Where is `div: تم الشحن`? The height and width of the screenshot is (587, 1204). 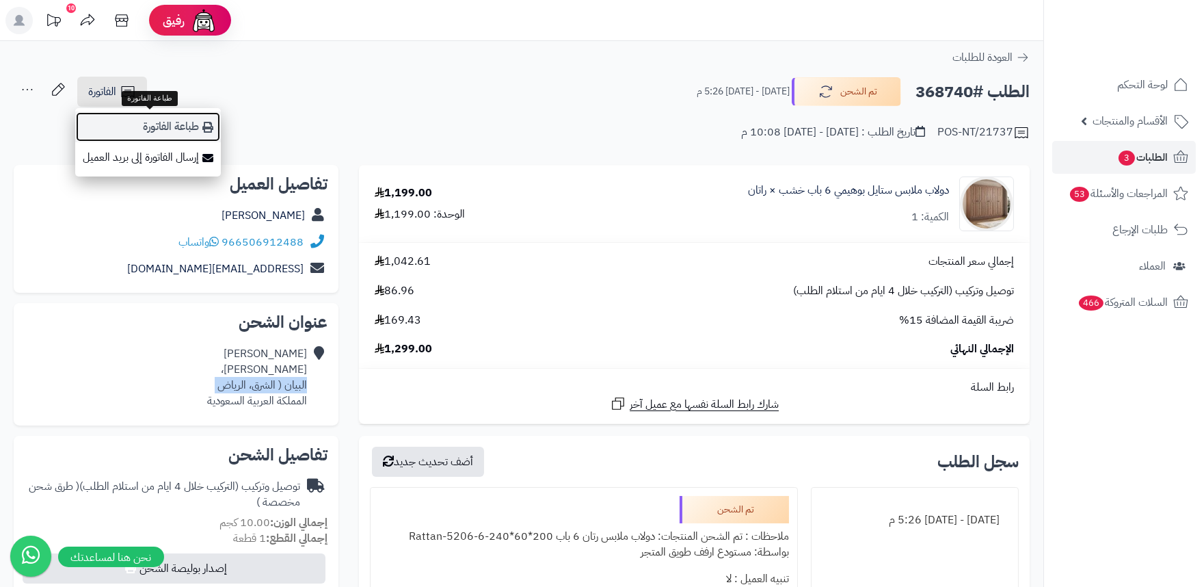
div: تم الشحن is located at coordinates (734, 509).